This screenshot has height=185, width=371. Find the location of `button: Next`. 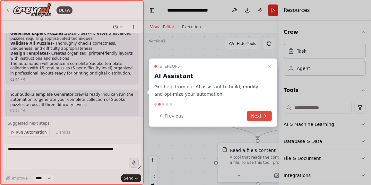

button: Next is located at coordinates (259, 116).